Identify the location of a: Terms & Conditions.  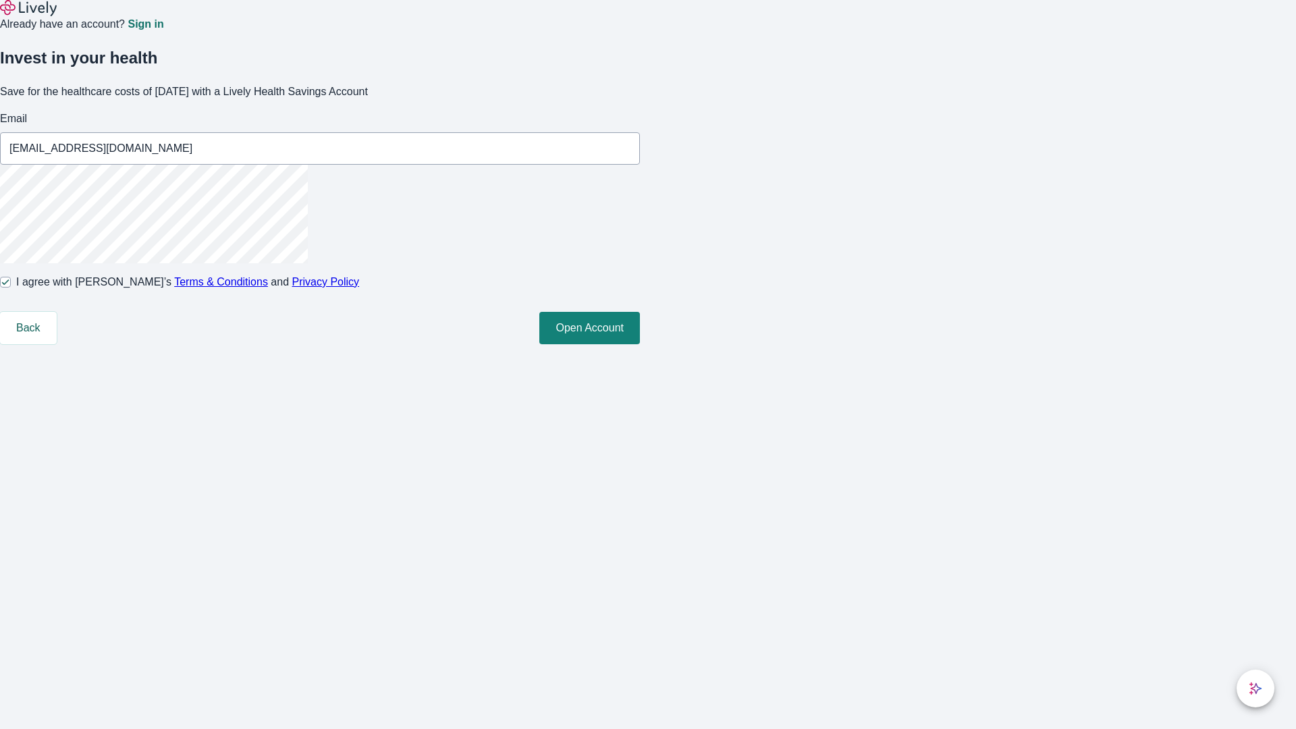
(221, 282).